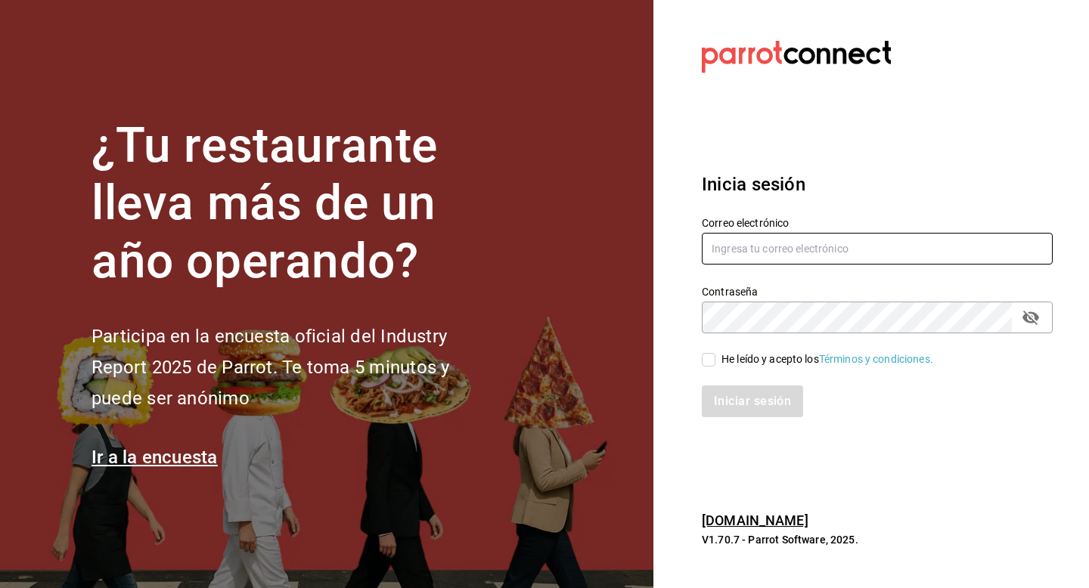 This screenshot has height=588, width=1089. I want to click on p: V1.70.7 - Parrot Software, 2025., so click(877, 540).